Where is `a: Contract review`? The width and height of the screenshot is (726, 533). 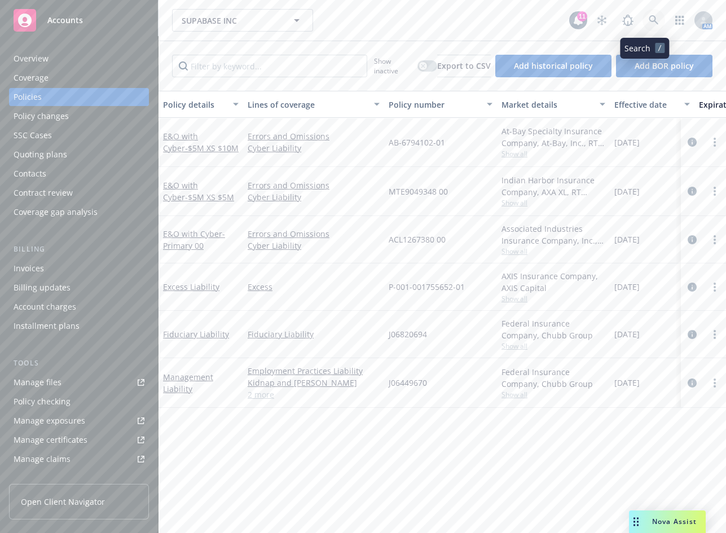
a: Contract review is located at coordinates (79, 193).